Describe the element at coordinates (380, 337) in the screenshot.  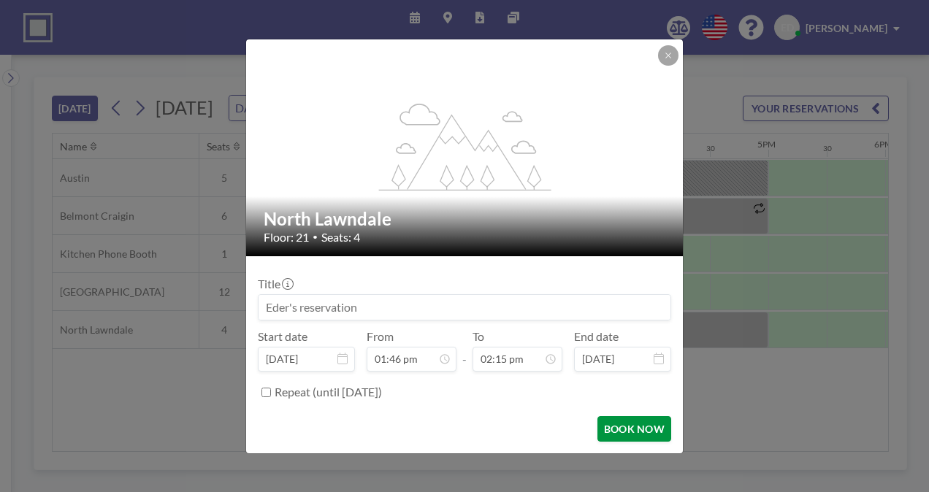
I see `label: From` at that location.